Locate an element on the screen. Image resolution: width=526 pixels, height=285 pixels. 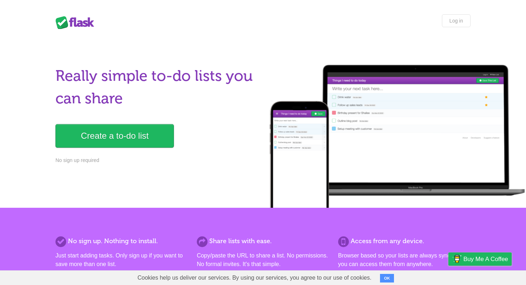
a: Buy me a coffee is located at coordinates (480, 259).